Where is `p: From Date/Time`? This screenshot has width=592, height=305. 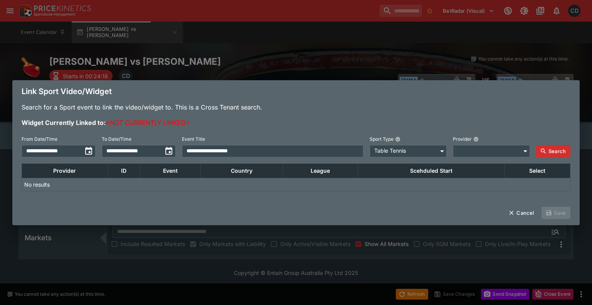
p: From Date/Time is located at coordinates (39, 139).